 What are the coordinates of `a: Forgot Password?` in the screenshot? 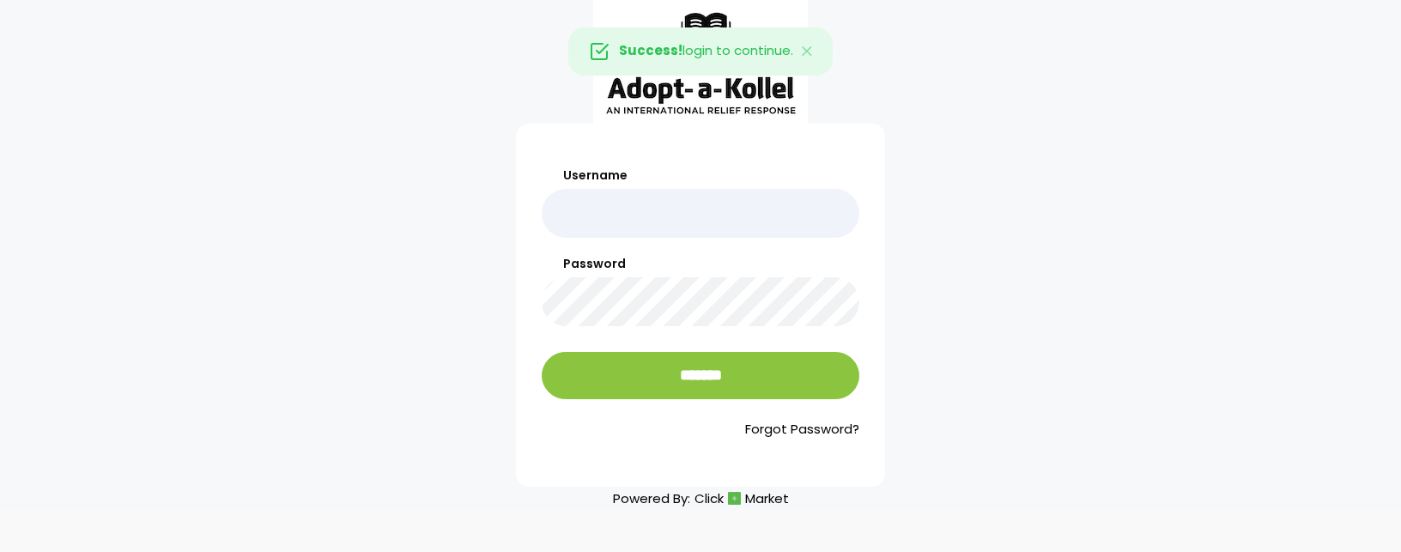 It's located at (701, 429).